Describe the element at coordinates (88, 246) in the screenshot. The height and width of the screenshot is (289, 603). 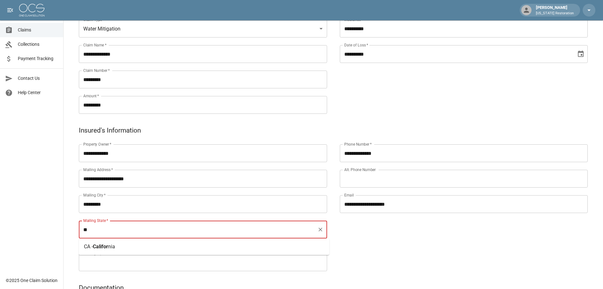
I see `span: CA -` at that location.